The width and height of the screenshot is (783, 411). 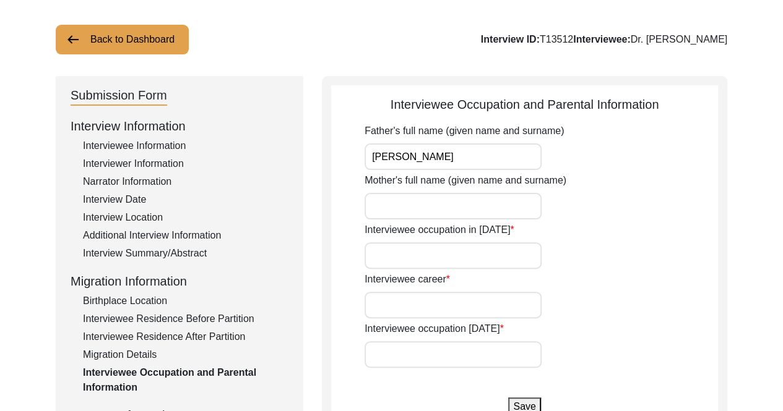 I want to click on div: Interviewee Information, so click(x=186, y=146).